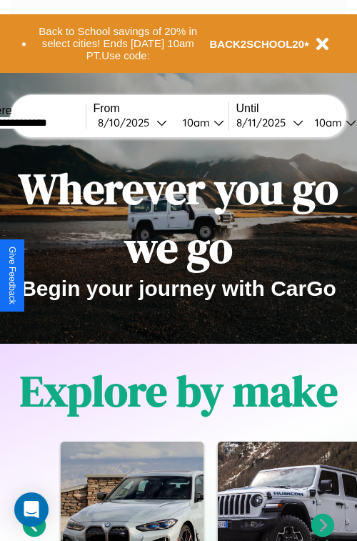  Describe the element at coordinates (257, 44) in the screenshot. I see `b: BACK2SCHOOL20` at that location.